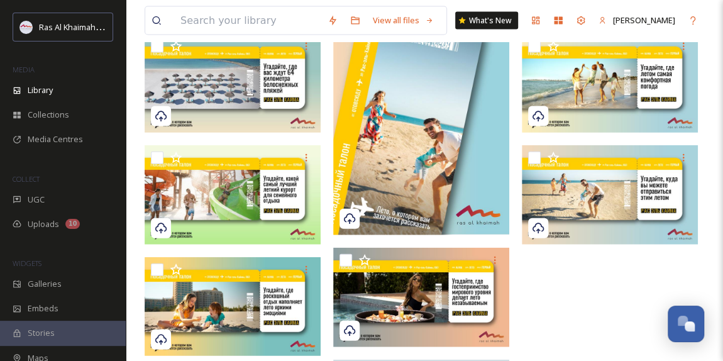 The height and width of the screenshot is (361, 723). What do you see at coordinates (55, 139) in the screenshot?
I see `span: Media Centres` at bounding box center [55, 139].